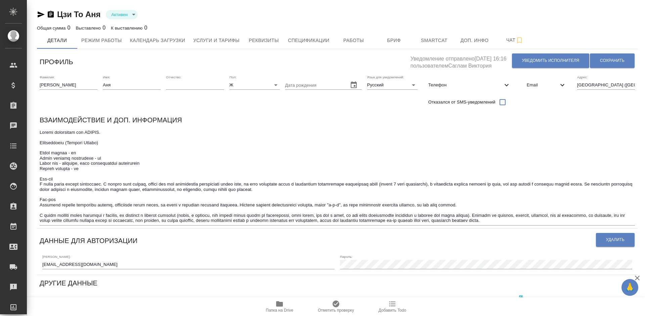 The width and height of the screenshot is (645, 316). What do you see at coordinates (336, 306) in the screenshot?
I see `button: Отметить проверку` at bounding box center [336, 306].